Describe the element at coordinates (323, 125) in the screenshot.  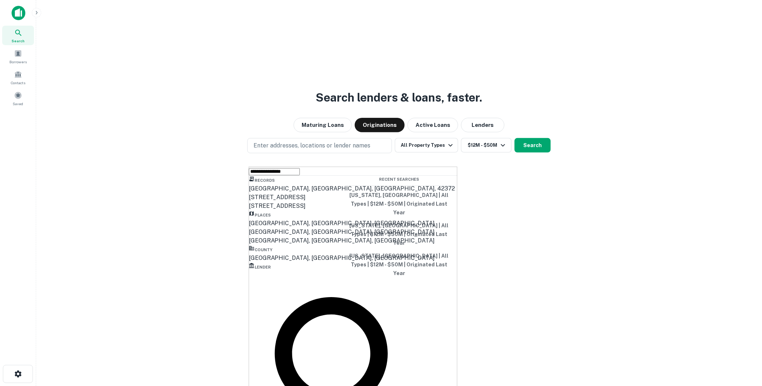
I see `button: Maturing Loans` at that location.